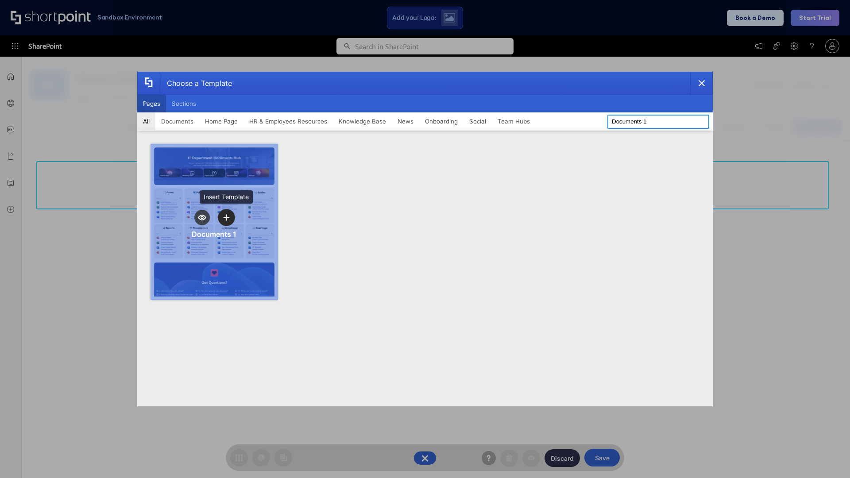  I want to click on input: Search, so click(658, 122).